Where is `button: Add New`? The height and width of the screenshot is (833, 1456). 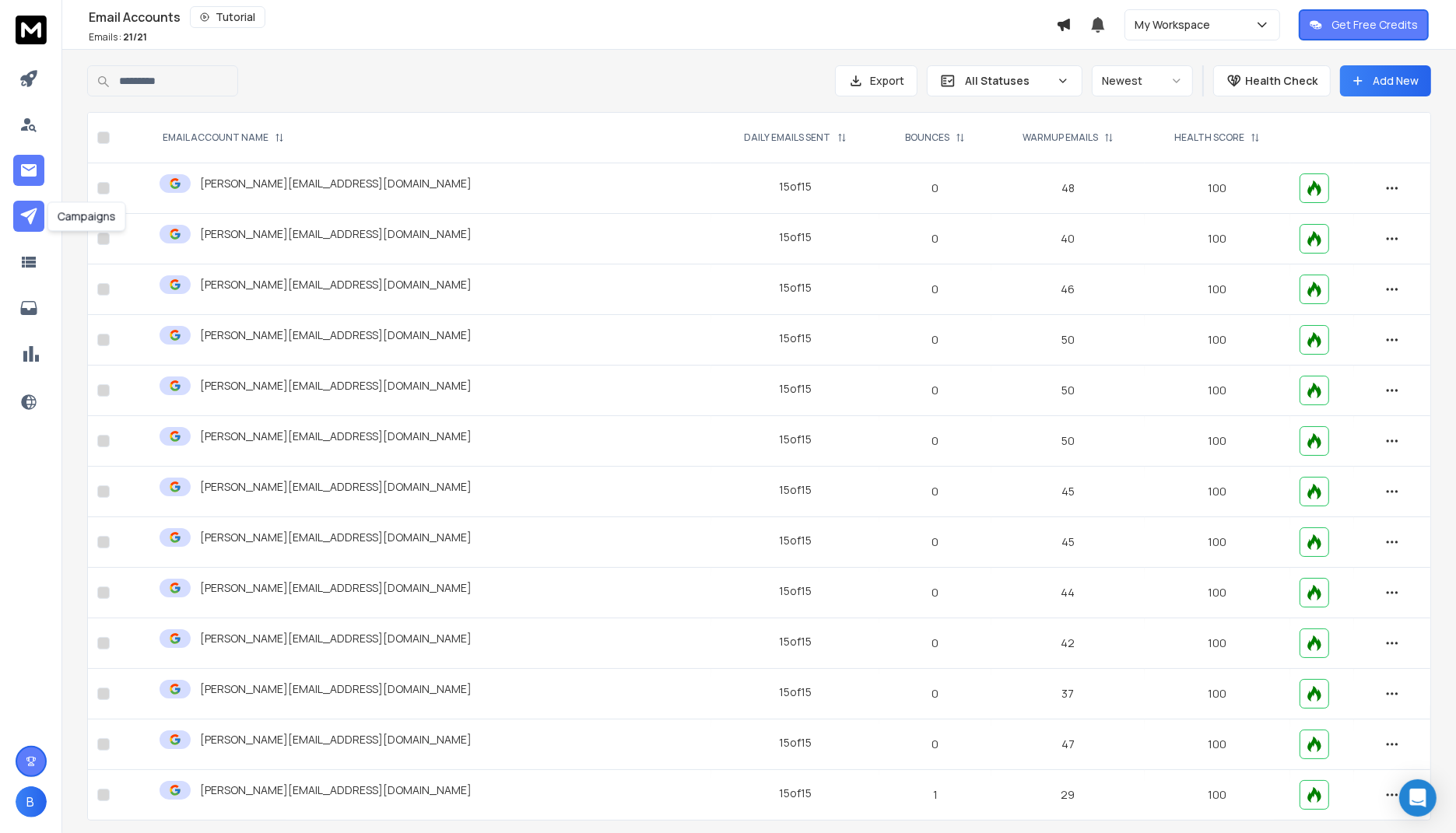 button: Add New is located at coordinates (1385, 81).